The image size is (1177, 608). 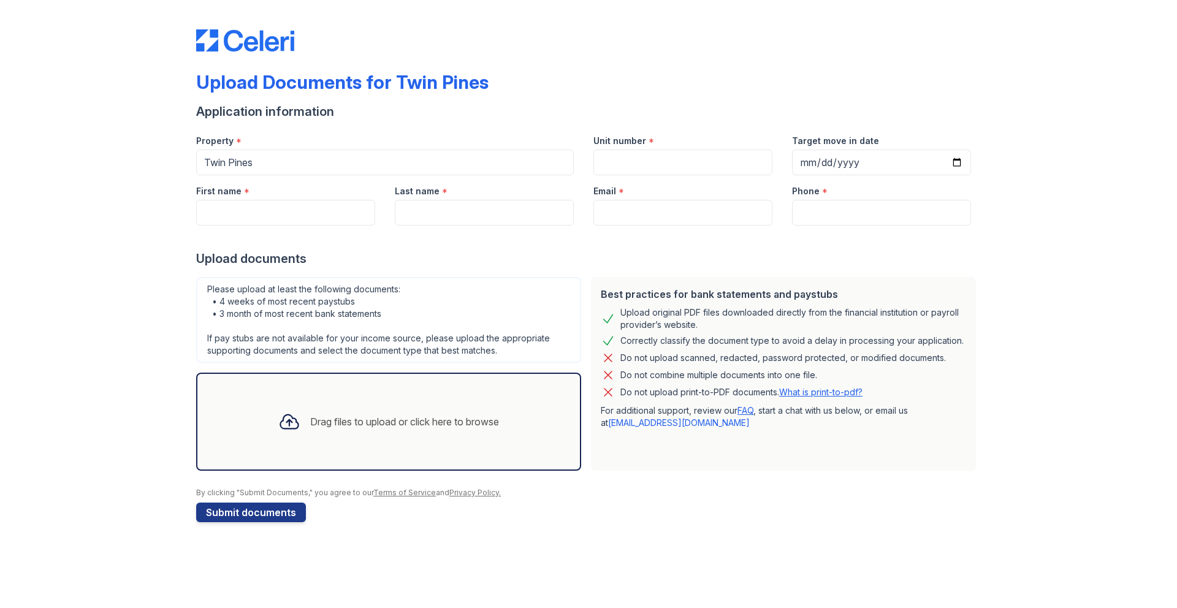 I want to click on label: Last name, so click(x=417, y=191).